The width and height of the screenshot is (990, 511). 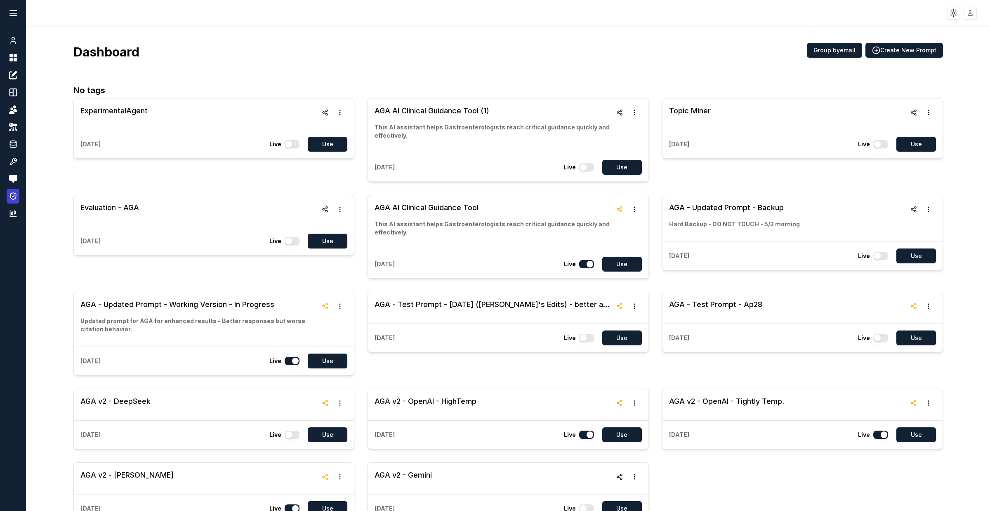 I want to click on h3: Topic Miner, so click(x=690, y=111).